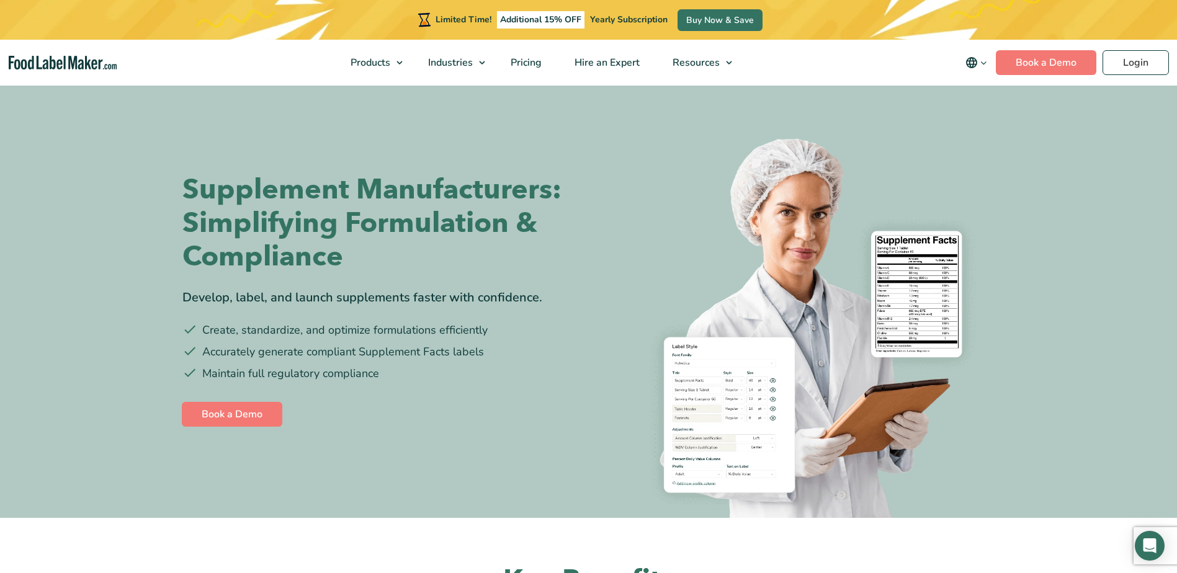 Image resolution: width=1177 pixels, height=573 pixels. What do you see at coordinates (452, 63) in the screenshot?
I see `a: Industries` at bounding box center [452, 63].